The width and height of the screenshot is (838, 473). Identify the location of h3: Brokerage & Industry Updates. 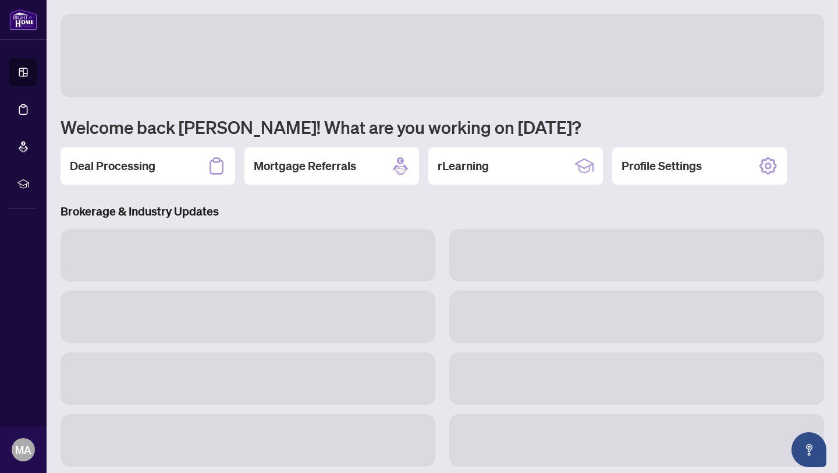
(443, 211).